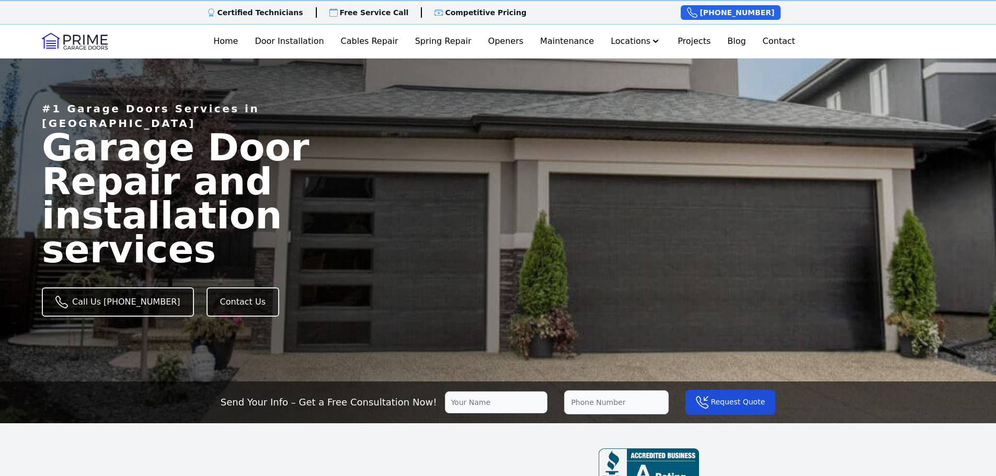 Image resolution: width=996 pixels, height=476 pixels. What do you see at coordinates (496, 403) in the screenshot?
I see `input: Your Name` at bounding box center [496, 403].